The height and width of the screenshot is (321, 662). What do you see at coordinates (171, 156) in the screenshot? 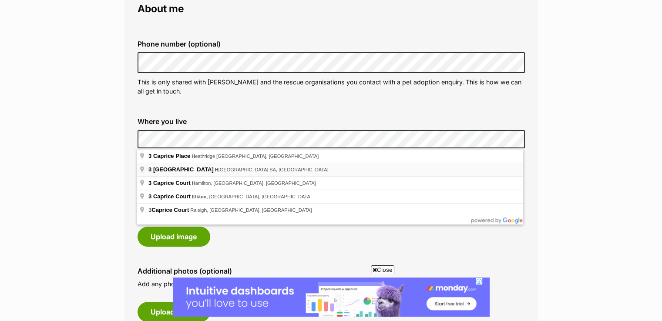
I see `span: Caprice Place` at bounding box center [171, 156].